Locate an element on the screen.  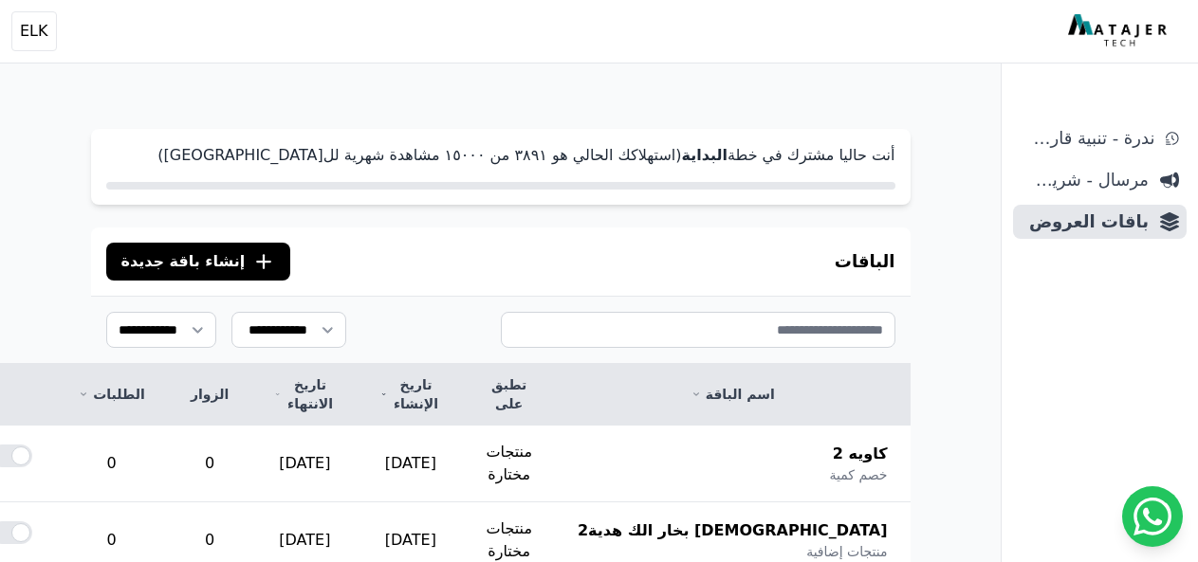
button: ELK is located at coordinates (34, 31).